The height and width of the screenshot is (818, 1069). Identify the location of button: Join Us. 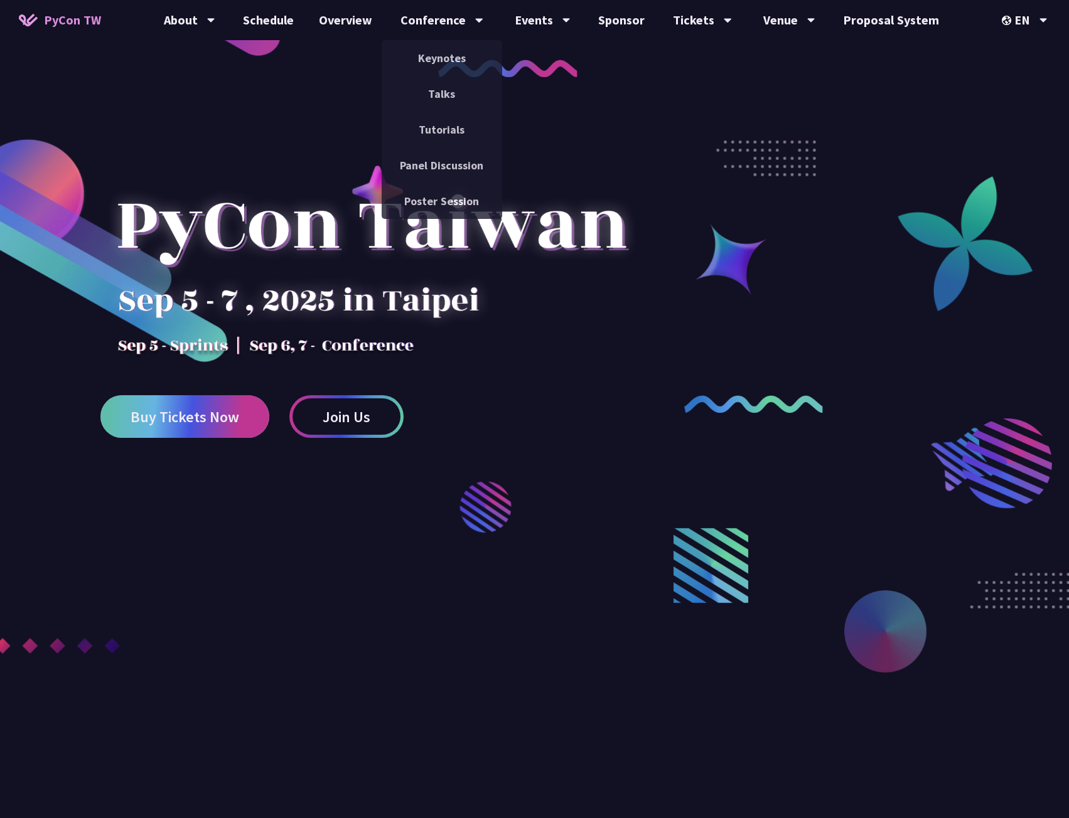
(346, 417).